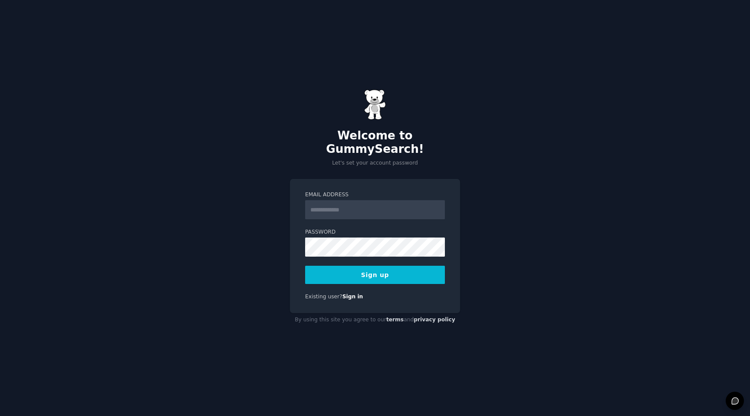 This screenshot has height=416, width=750. What do you see at coordinates (395, 319) in the screenshot?
I see `a: terms` at bounding box center [395, 319].